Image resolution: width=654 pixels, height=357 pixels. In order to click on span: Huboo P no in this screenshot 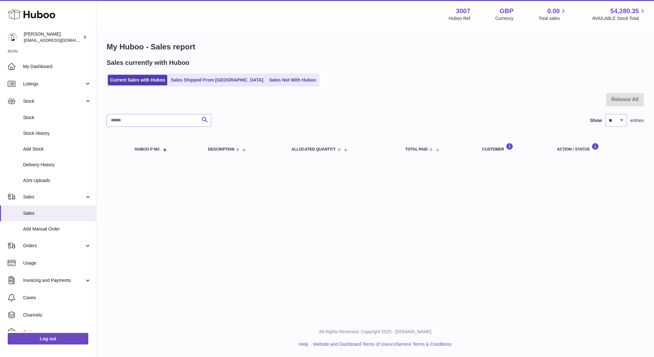, I will do `click(147, 149)`.